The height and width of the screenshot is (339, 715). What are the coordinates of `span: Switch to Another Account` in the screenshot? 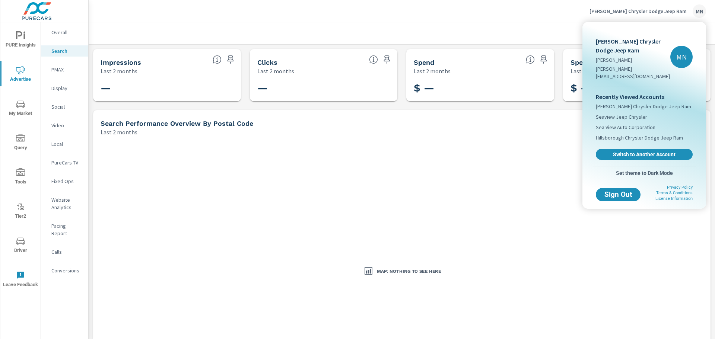 It's located at (644, 154).